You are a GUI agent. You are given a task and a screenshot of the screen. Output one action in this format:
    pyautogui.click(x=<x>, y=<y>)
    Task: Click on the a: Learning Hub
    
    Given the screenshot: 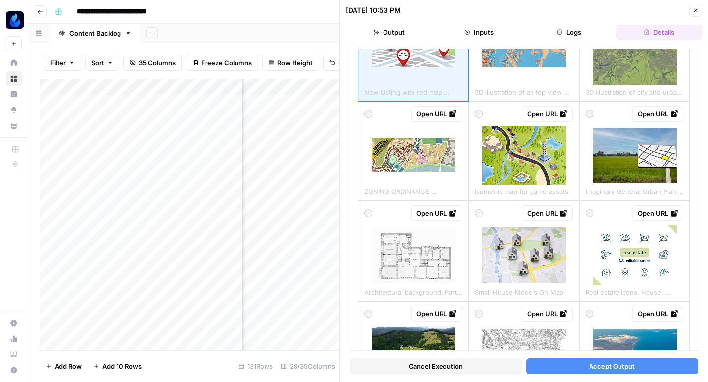 What is the action you would take?
    pyautogui.click(x=14, y=355)
    